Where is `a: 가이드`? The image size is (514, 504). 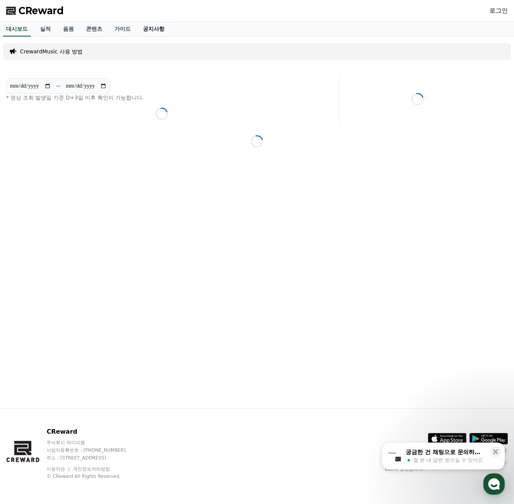 a: 가이드 is located at coordinates (123, 29).